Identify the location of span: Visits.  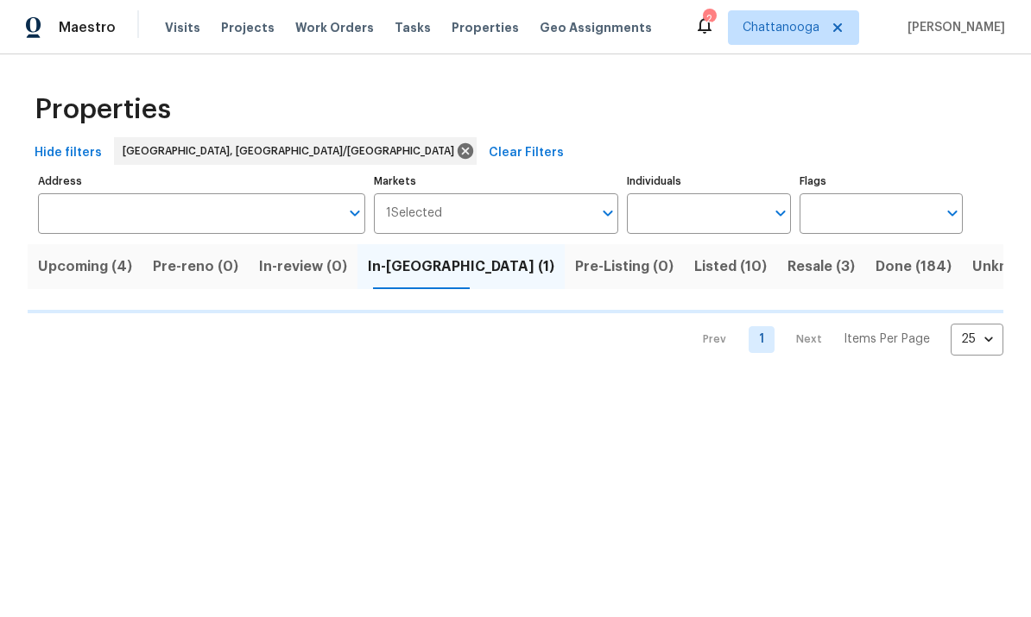
(182, 28).